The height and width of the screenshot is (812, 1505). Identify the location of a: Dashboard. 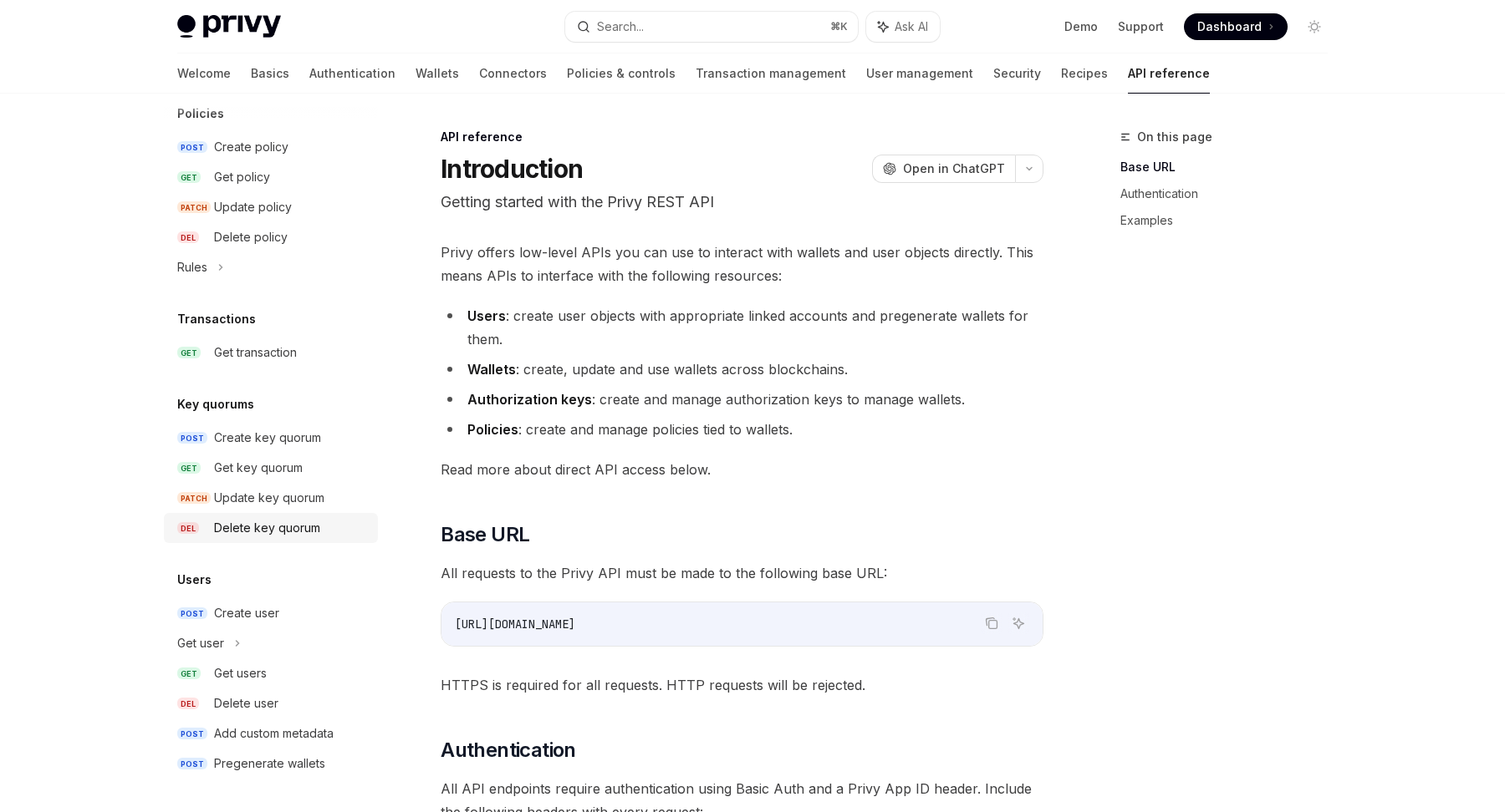
(1236, 27).